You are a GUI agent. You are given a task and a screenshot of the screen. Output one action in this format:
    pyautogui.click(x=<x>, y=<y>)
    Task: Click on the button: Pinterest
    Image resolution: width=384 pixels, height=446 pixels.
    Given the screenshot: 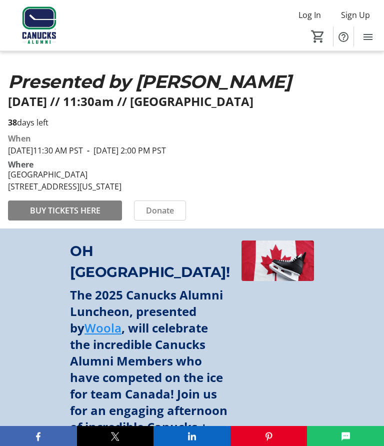 What is the action you would take?
    pyautogui.click(x=269, y=436)
    